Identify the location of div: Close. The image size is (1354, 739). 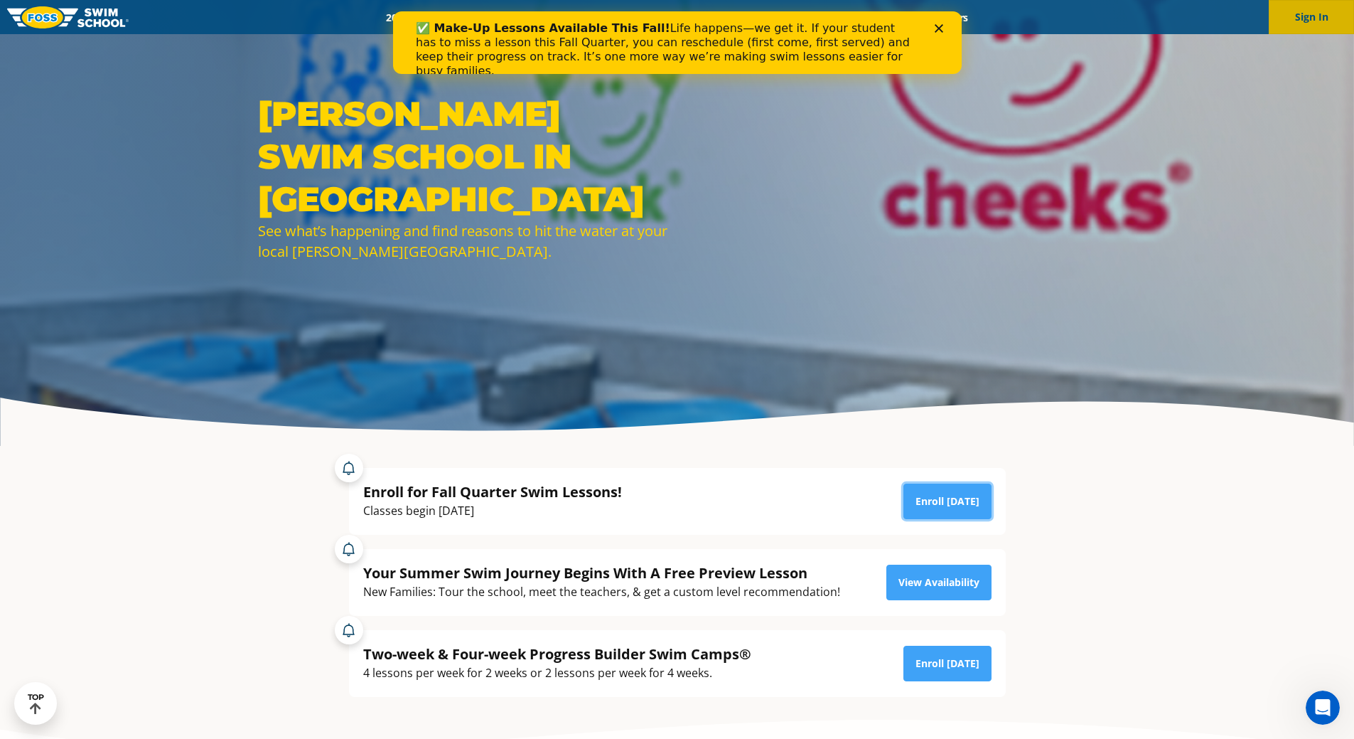
(549, 17).